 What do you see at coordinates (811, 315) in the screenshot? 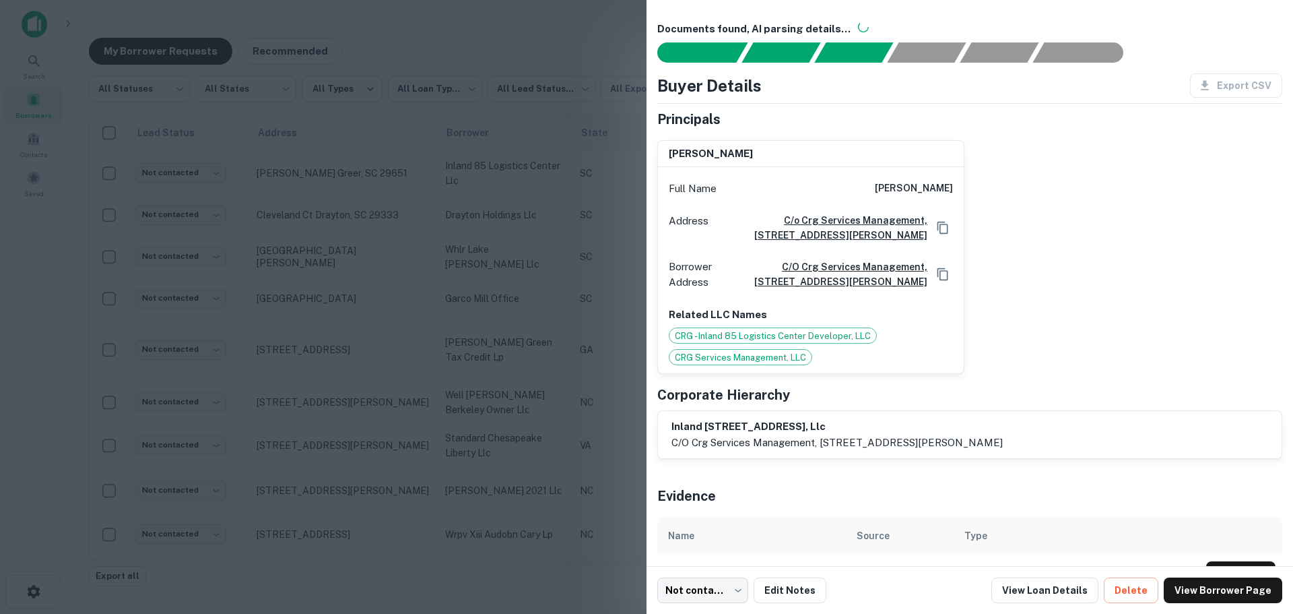
I see `p: Related LLC Names` at bounding box center [811, 315].